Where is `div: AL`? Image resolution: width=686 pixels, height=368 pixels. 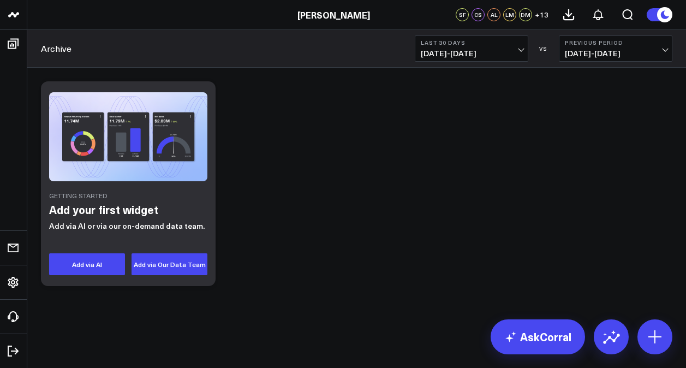
div: AL is located at coordinates (494, 15).